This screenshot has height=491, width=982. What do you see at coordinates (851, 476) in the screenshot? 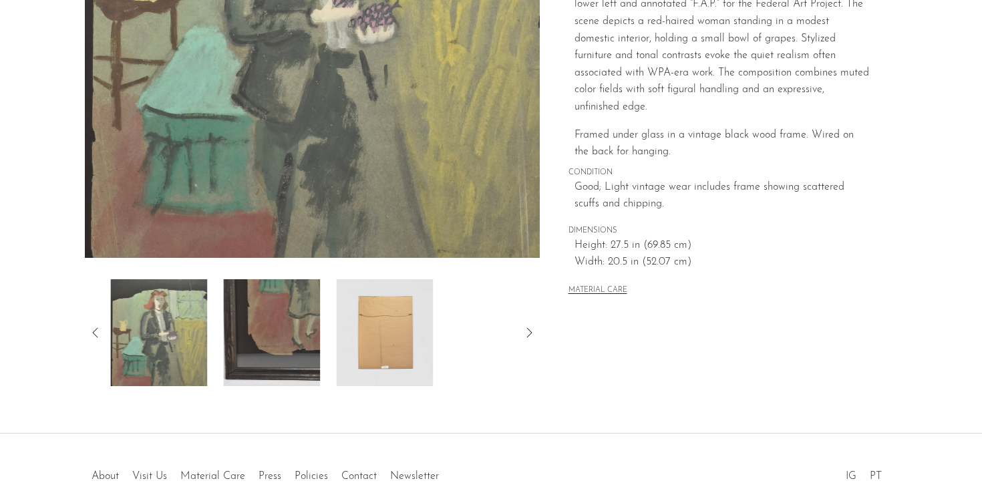
I see `a: IG` at bounding box center [851, 476].